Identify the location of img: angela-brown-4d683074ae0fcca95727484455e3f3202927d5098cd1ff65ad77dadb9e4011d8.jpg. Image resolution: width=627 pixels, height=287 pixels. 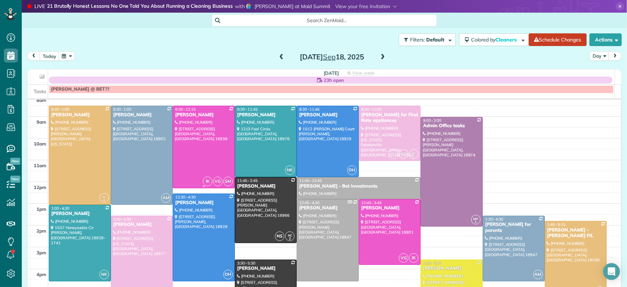
(249, 6).